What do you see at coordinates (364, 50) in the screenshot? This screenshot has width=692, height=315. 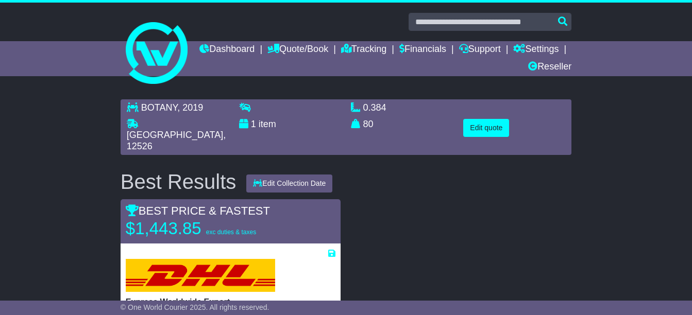 I see `a: Tracking` at bounding box center [364, 50].